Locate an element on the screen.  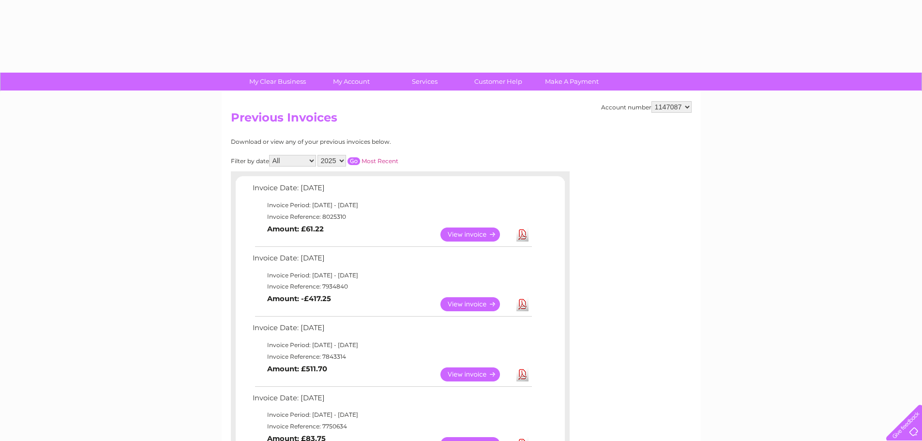
b: Amount: £511.70 is located at coordinates (297, 369).